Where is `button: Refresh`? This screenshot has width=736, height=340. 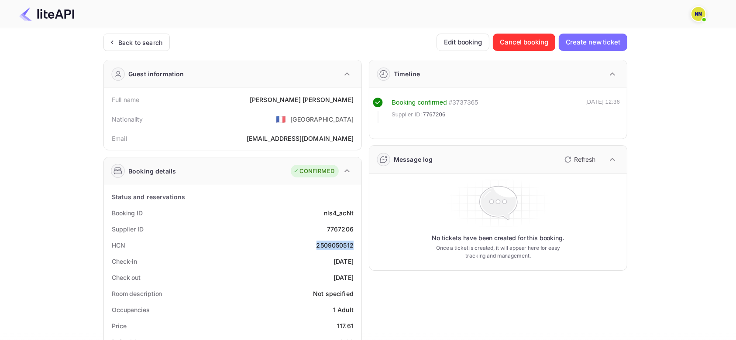
button: Refresh is located at coordinates (579, 160).